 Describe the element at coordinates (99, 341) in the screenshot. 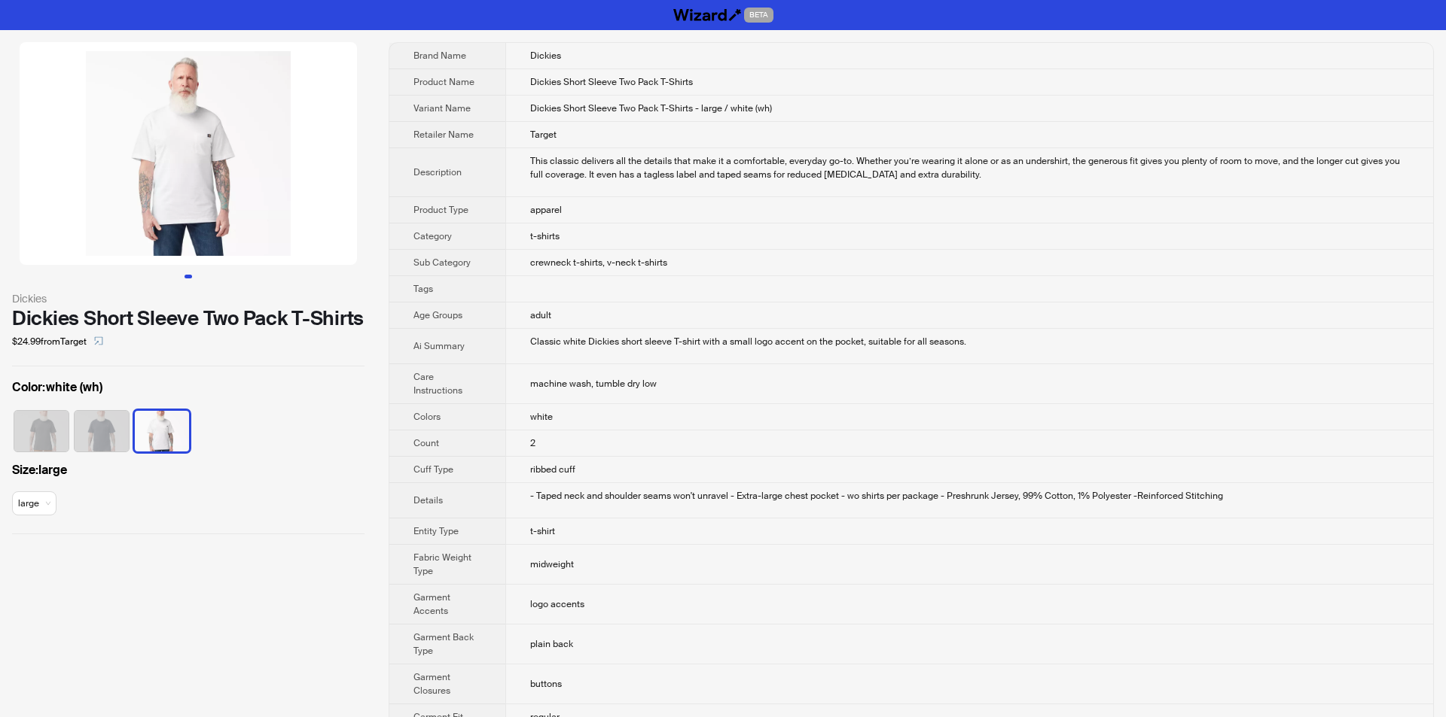

I see `span: select` at that location.